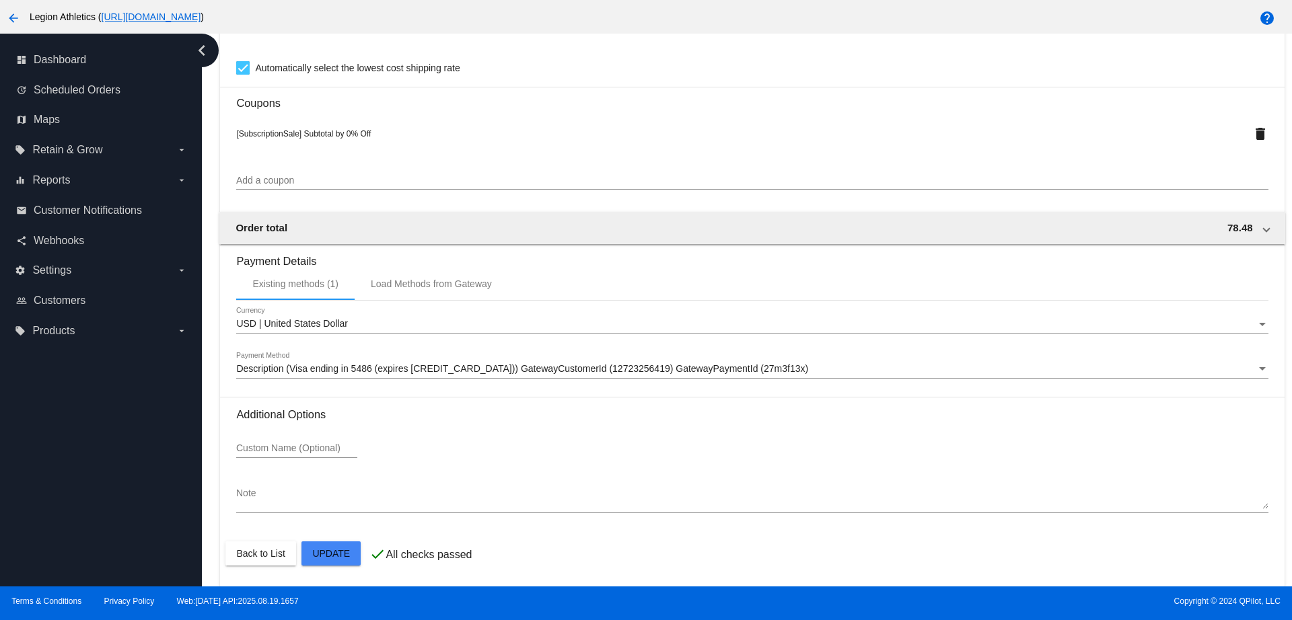  Describe the element at coordinates (53, 331) in the screenshot. I see `span: Products` at that location.